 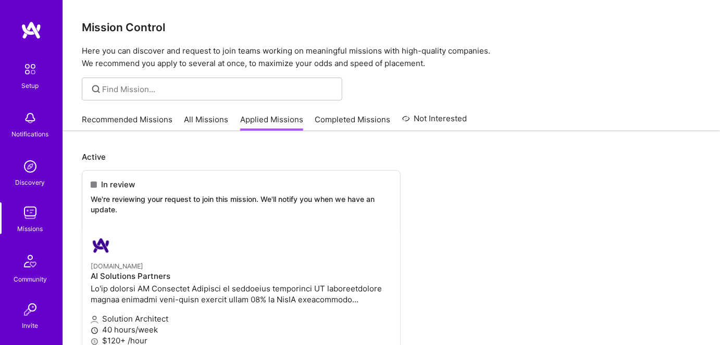 What do you see at coordinates (391, 157) in the screenshot?
I see `p: Active` at bounding box center [391, 157].